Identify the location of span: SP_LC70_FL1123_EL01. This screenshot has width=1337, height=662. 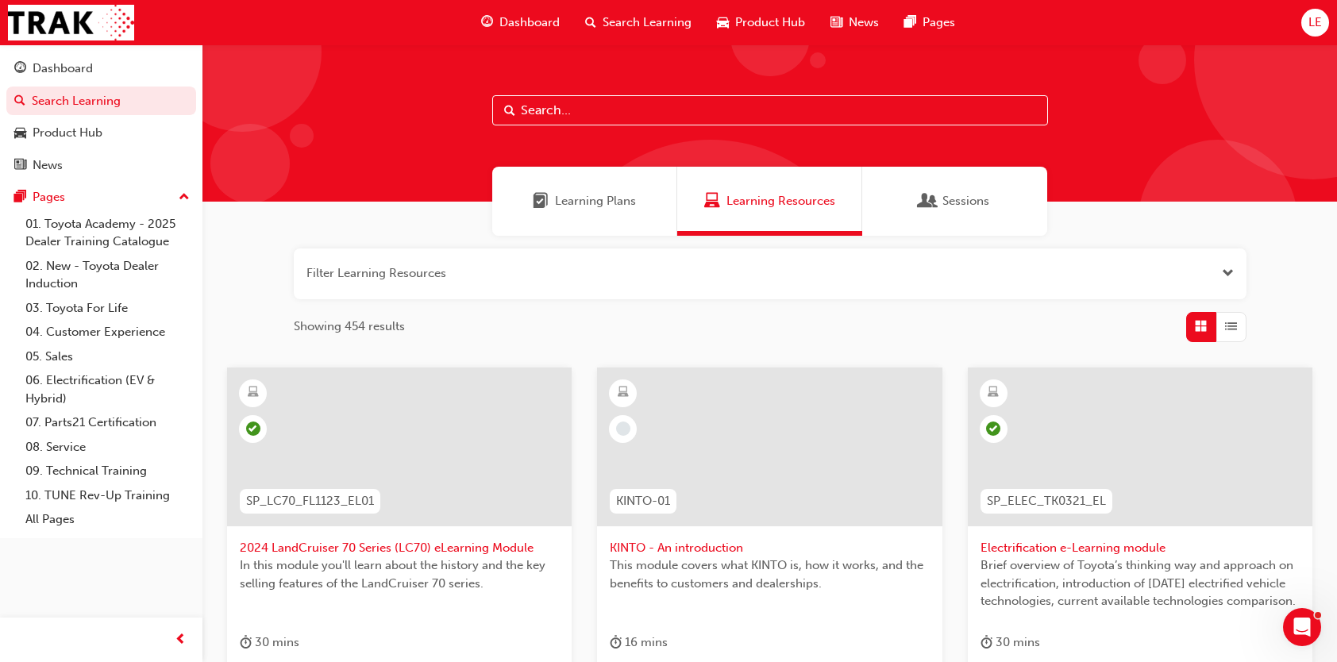
(310, 501).